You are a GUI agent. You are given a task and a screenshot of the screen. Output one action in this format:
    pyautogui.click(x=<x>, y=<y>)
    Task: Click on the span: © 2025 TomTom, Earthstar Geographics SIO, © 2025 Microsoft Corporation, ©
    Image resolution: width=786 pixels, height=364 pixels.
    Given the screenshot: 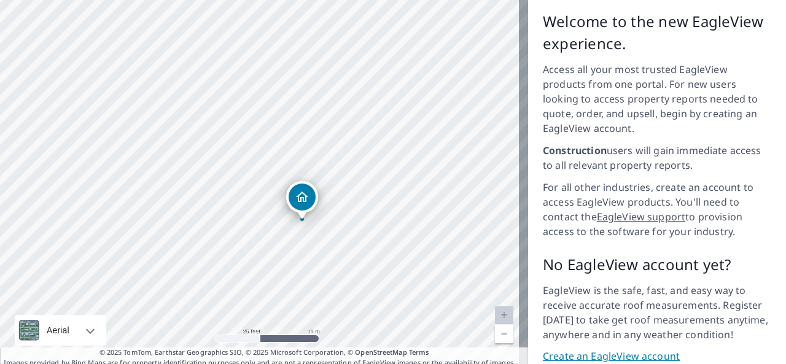 What is the action you would take?
    pyautogui.click(x=264, y=353)
    